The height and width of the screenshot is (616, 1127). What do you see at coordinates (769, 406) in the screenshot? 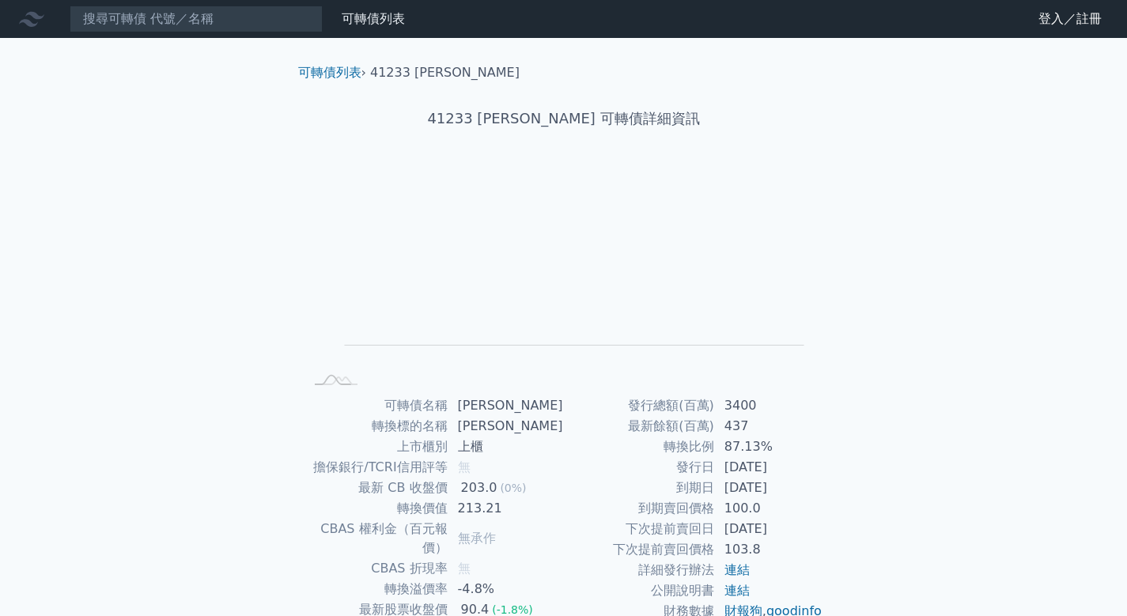
I see `td: 3400` at bounding box center [769, 406].